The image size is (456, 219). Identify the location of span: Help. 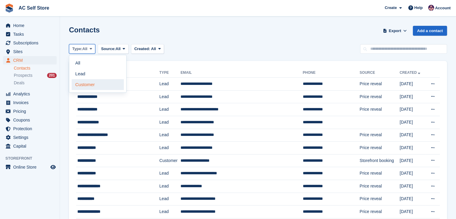
(419, 8).